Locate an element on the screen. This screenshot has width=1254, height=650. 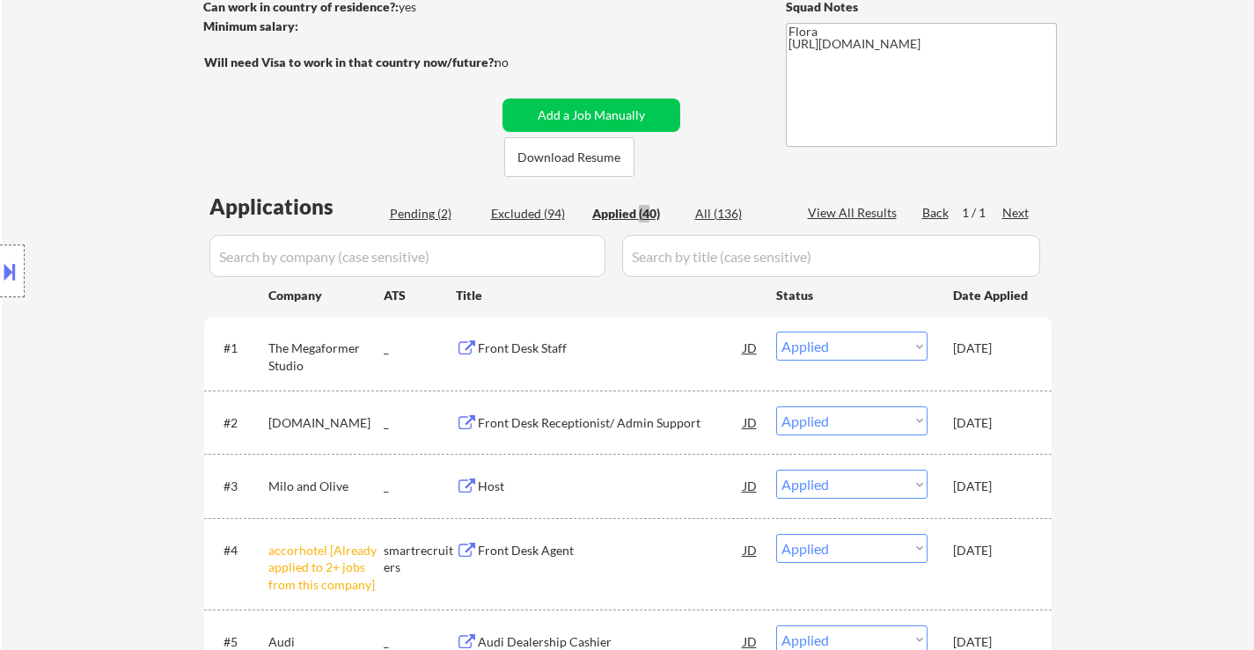
div: Next is located at coordinates (1017, 213).